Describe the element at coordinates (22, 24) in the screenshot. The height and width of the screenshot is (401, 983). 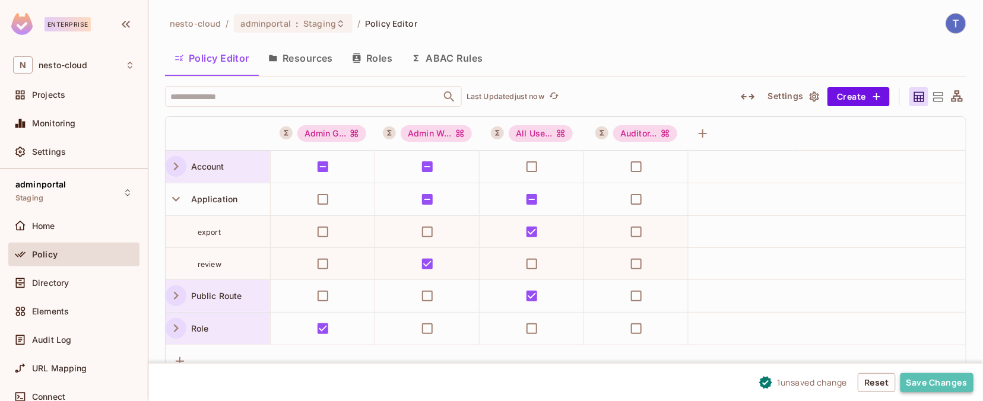
I see `img: SReyMgAAAABJRU5ErkJggg==` at that location.